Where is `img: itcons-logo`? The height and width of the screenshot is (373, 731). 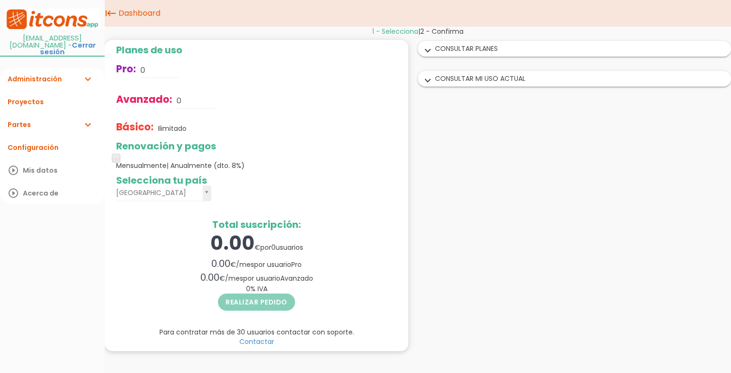 img: itcons-logo is located at coordinates (52, 19).